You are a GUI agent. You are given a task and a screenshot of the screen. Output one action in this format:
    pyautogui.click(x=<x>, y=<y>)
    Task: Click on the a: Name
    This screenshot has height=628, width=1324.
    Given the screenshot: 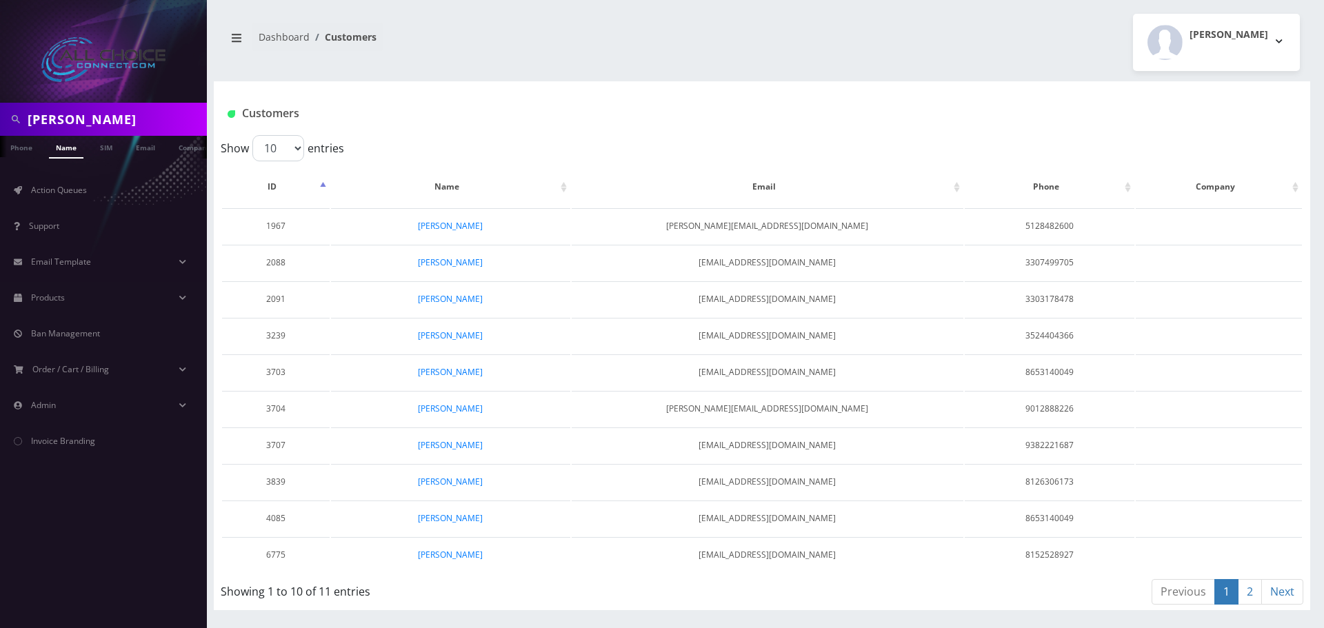 What is the action you would take?
    pyautogui.click(x=66, y=147)
    